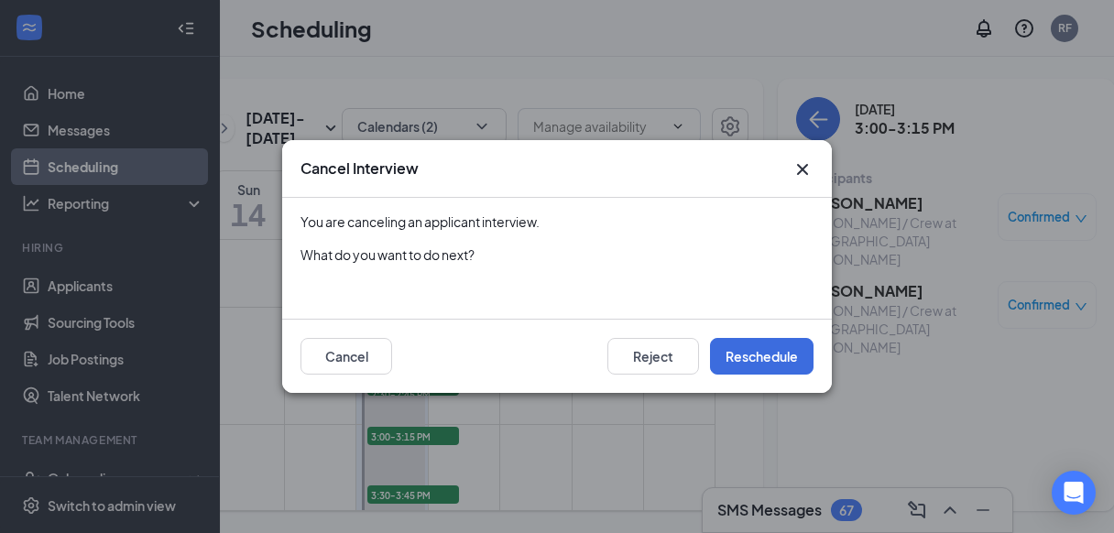  Describe the element at coordinates (803, 170) in the screenshot. I see `svg: Cross` at that location.